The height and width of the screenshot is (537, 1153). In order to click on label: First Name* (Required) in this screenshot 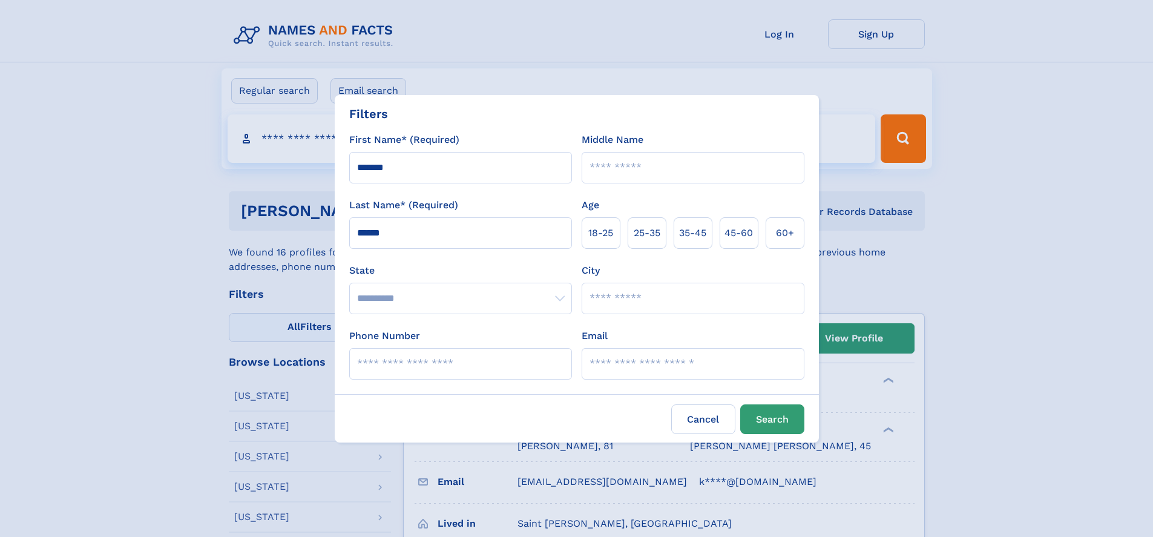, I will do `click(404, 140)`.